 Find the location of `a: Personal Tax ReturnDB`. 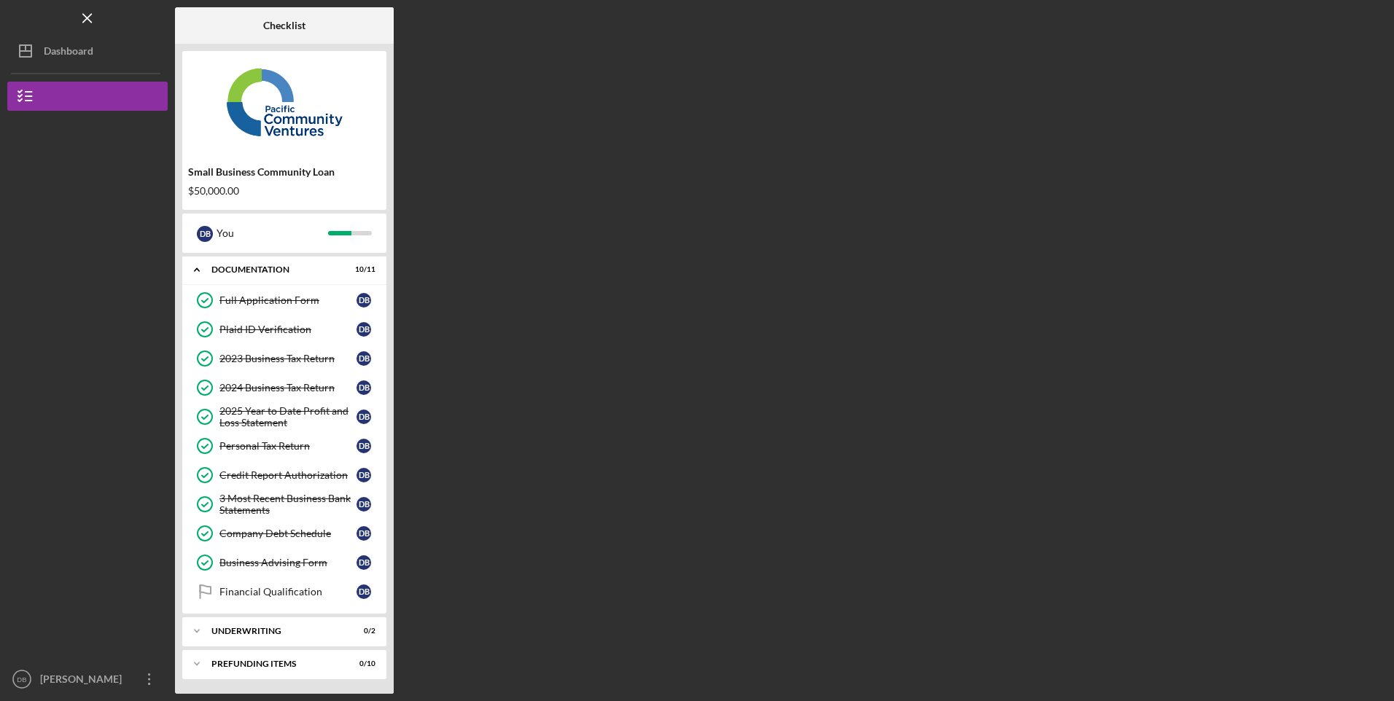

a: Personal Tax ReturnDB is located at coordinates (284, 446).